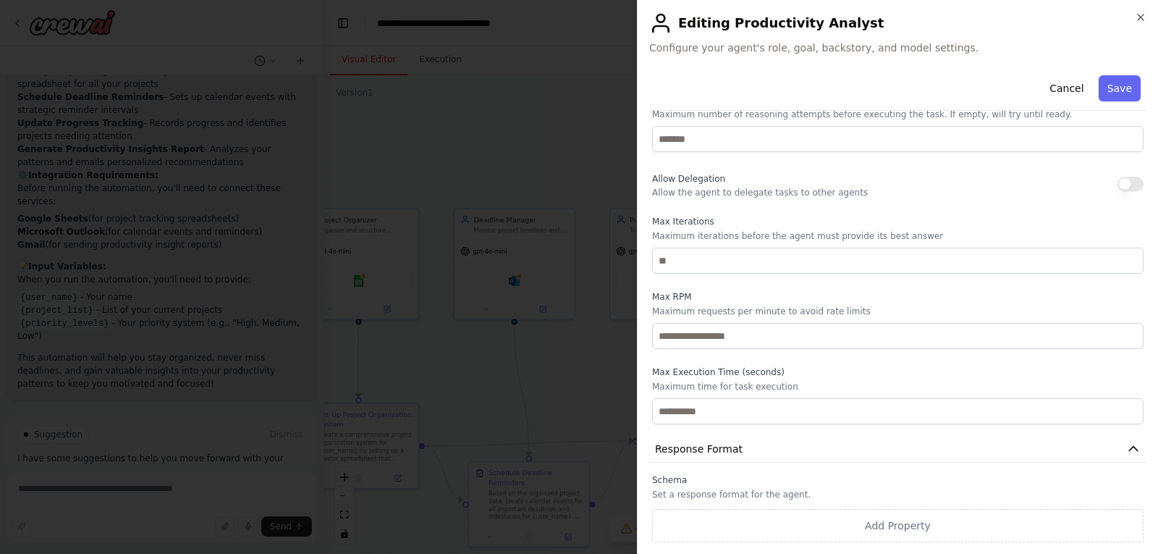  Describe the element at coordinates (897, 449) in the screenshot. I see `button: Response Format` at that location.